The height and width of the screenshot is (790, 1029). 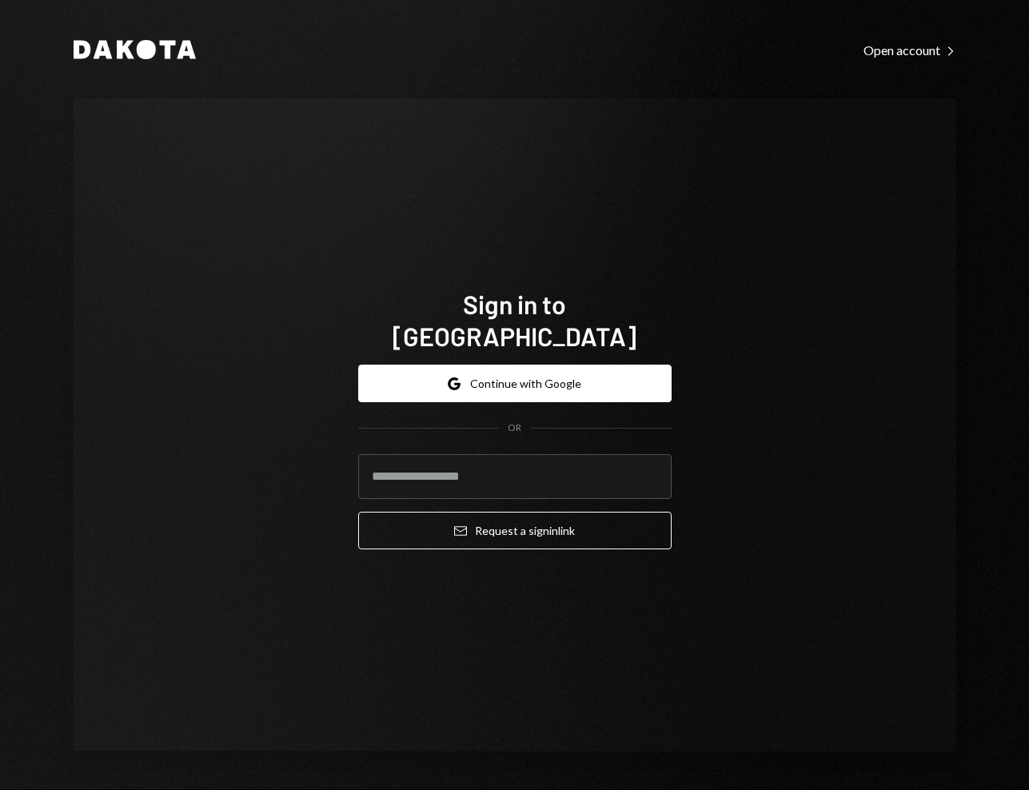 What do you see at coordinates (515, 383) in the screenshot?
I see `button: Continue with Google` at bounding box center [515, 383].